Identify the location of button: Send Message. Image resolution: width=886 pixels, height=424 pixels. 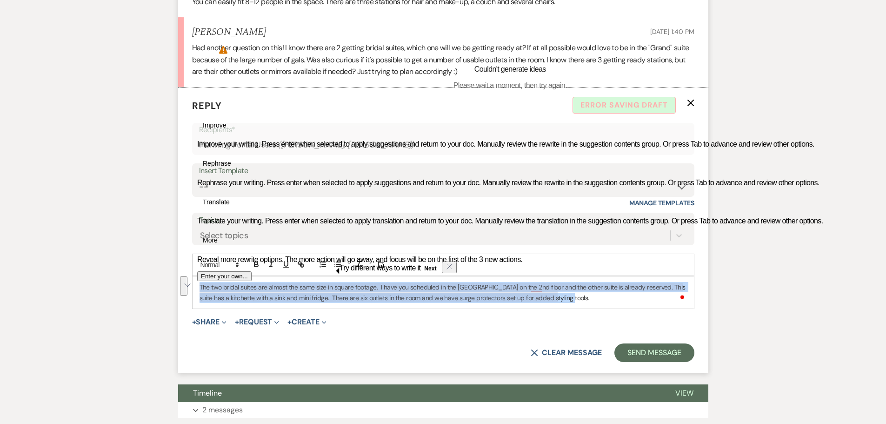
(654, 353).